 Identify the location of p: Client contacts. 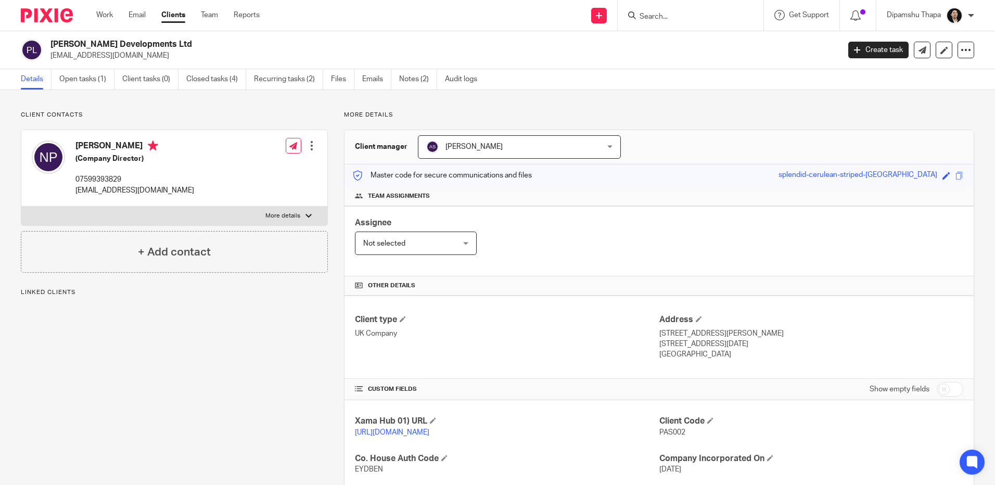
(174, 115).